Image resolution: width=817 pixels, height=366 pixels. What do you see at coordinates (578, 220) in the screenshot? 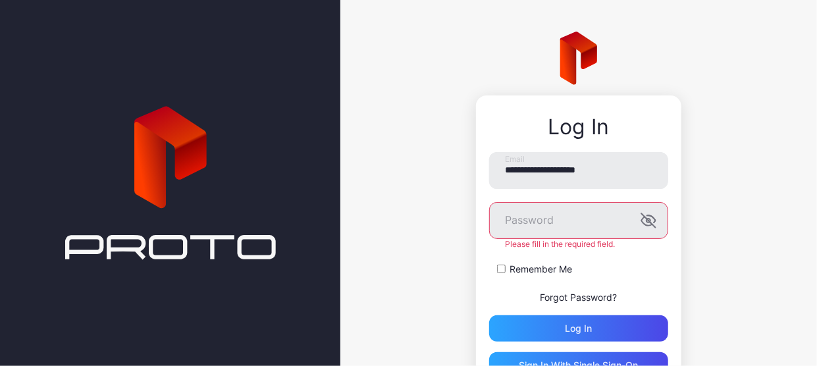
I see `input: Password` at bounding box center [578, 220].